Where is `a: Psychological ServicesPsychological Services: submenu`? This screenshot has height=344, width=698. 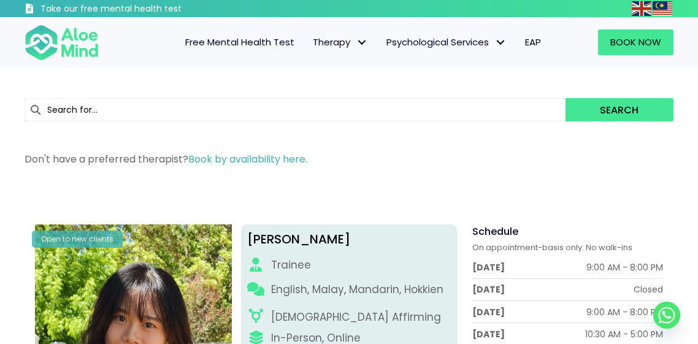 a: Psychological ServicesPsychological Services: submenu is located at coordinates (447, 42).